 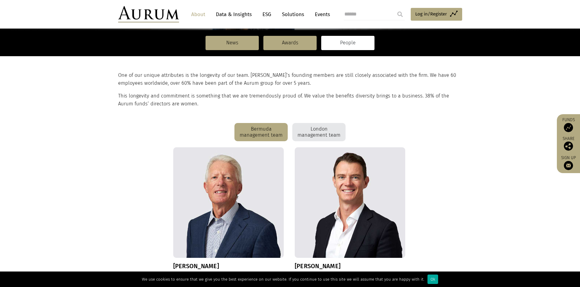 What do you see at coordinates (198, 14) in the screenshot?
I see `a: About` at bounding box center [198, 14].